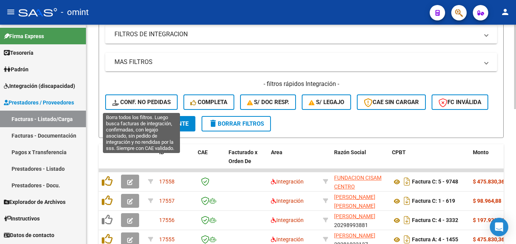 The width and height of the screenshot is (516, 244). What do you see at coordinates (117, 123) in the screenshot?
I see `mat-icon: search` at bounding box center [117, 123].